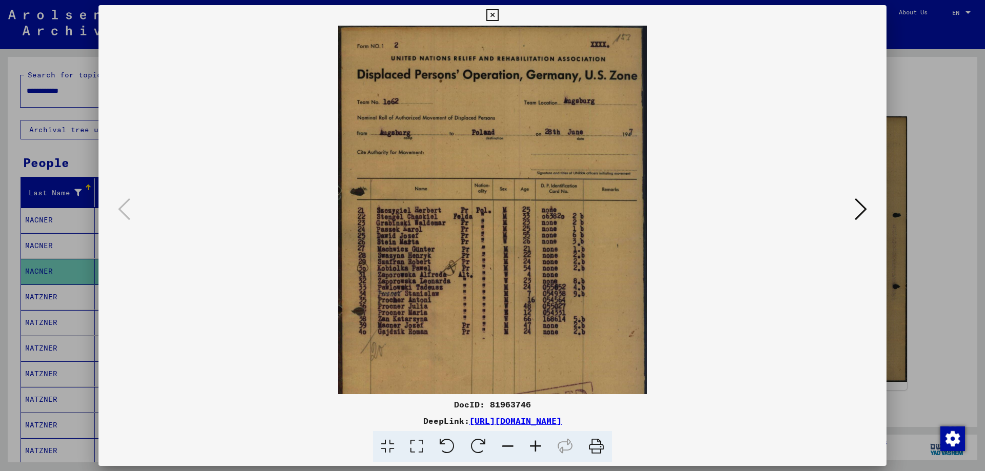  What do you see at coordinates (492, 248) in the screenshot?
I see `img: 001.jpg` at bounding box center [492, 248].